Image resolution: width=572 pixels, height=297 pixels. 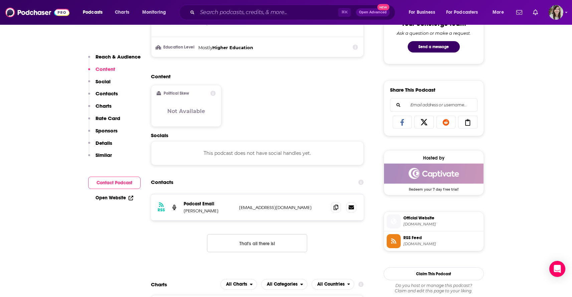 I want to click on div: Search followers, so click(x=434, y=105).